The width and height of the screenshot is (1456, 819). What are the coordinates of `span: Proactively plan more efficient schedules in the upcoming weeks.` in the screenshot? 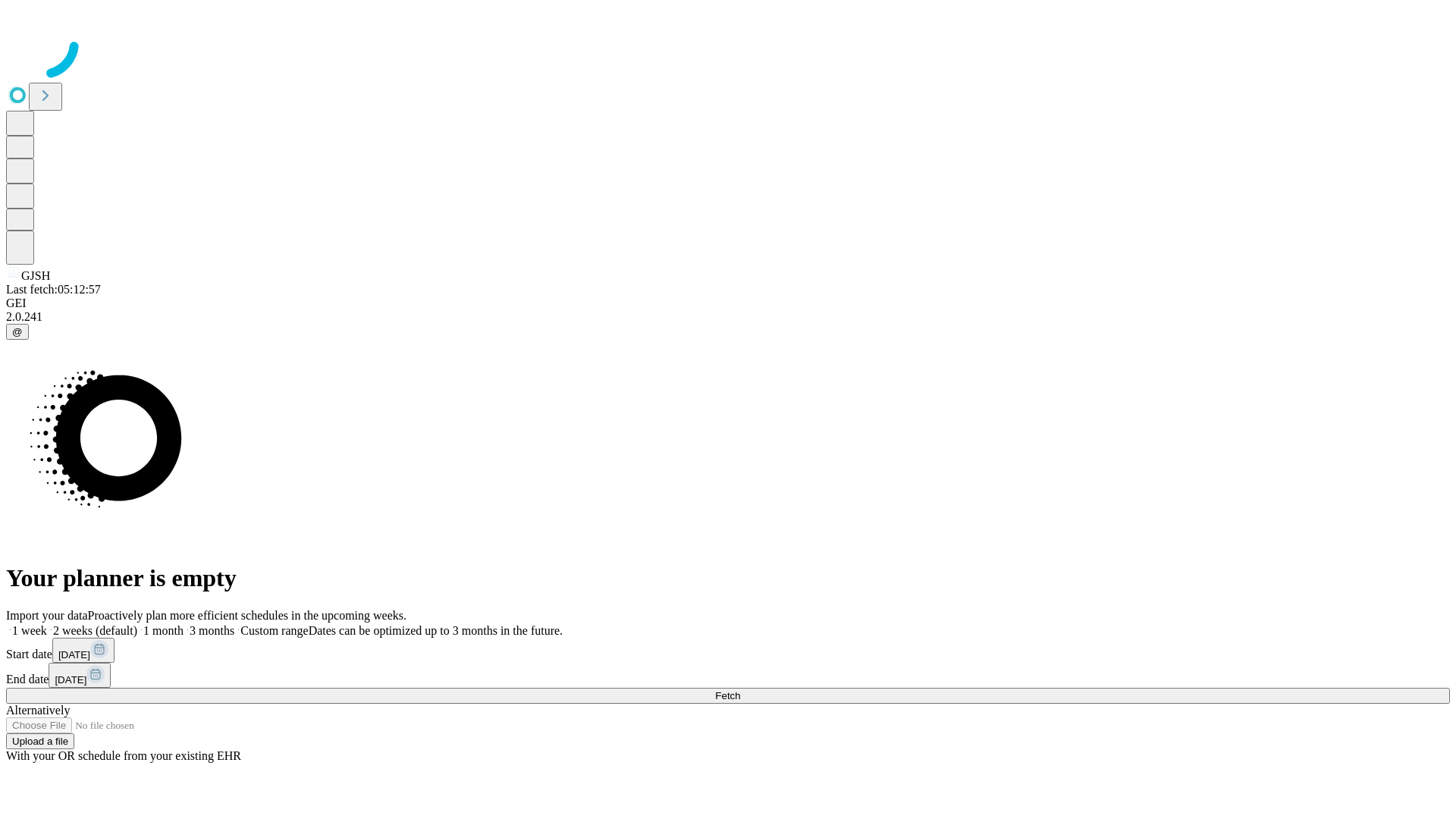 It's located at (247, 615).